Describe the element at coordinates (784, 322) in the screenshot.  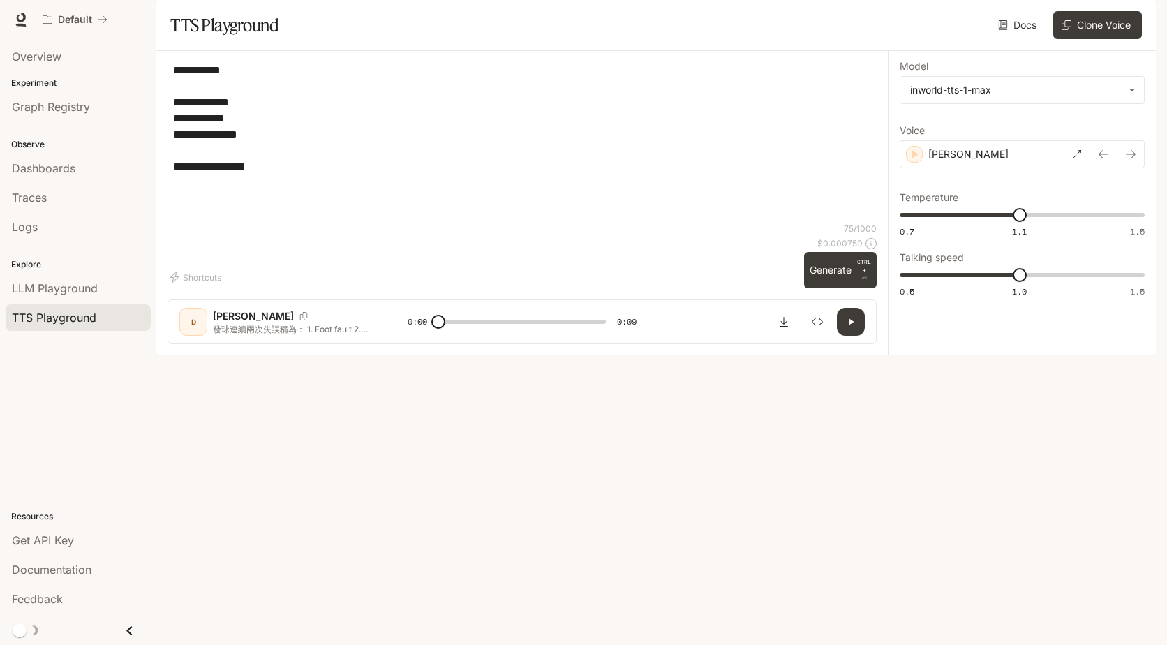
I see `button: Download audio` at that location.